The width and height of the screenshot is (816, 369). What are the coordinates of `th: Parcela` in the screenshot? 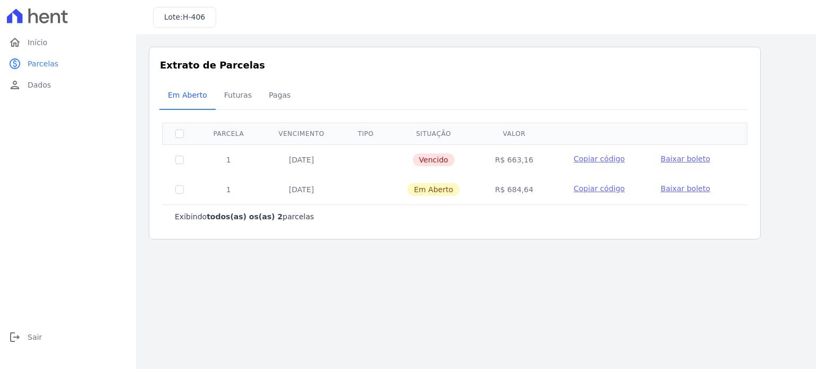 It's located at (228, 133).